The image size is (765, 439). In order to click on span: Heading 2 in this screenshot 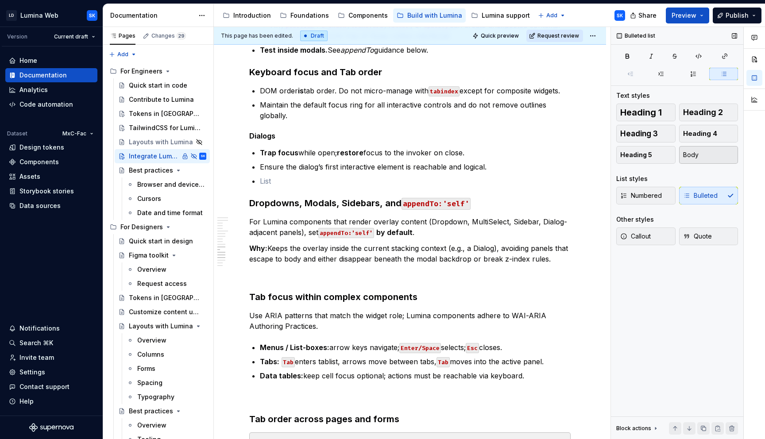, I will do `click(703, 112)`.